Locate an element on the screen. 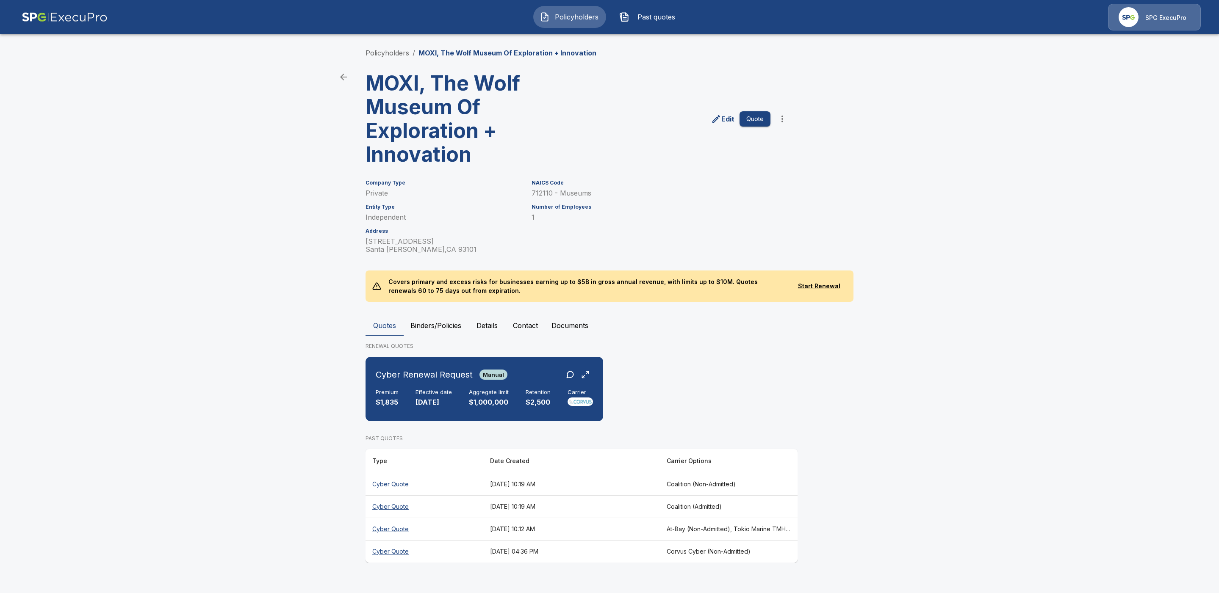  img: Agency Icon is located at coordinates (1128, 17).